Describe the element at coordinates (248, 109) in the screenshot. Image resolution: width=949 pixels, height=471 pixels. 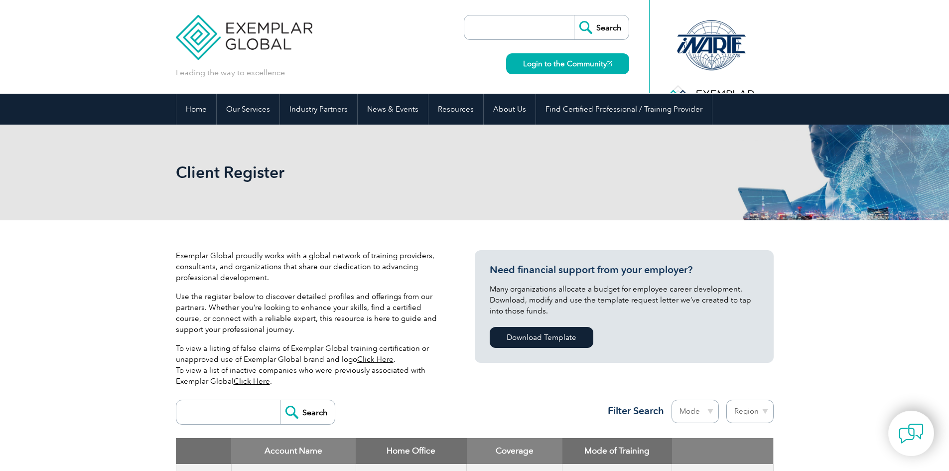
I see `a: Our Services` at that location.